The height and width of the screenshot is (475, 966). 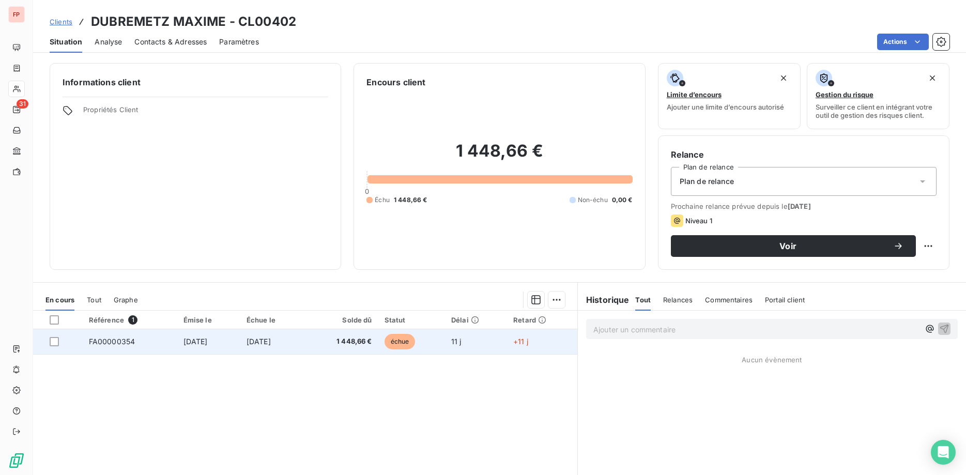 What do you see at coordinates (593, 200) in the screenshot?
I see `span: Non-échu` at bounding box center [593, 200].